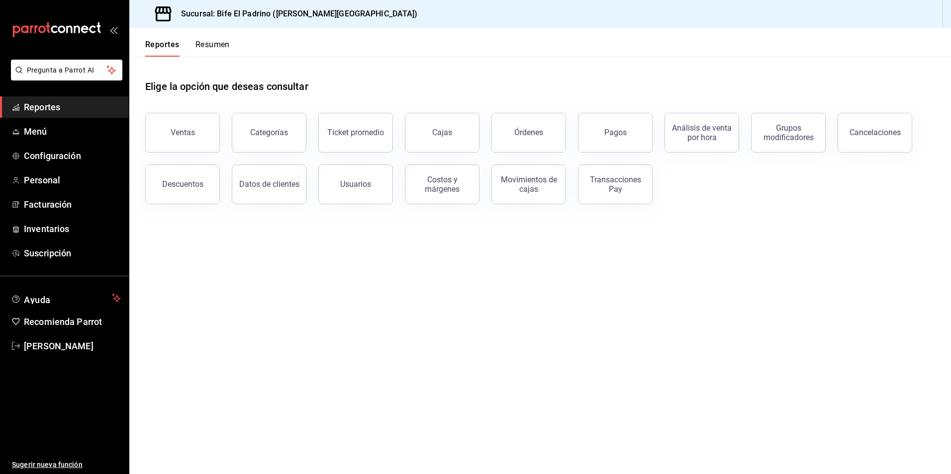  What do you see at coordinates (72, 180) in the screenshot?
I see `span: Personal` at bounding box center [72, 180].